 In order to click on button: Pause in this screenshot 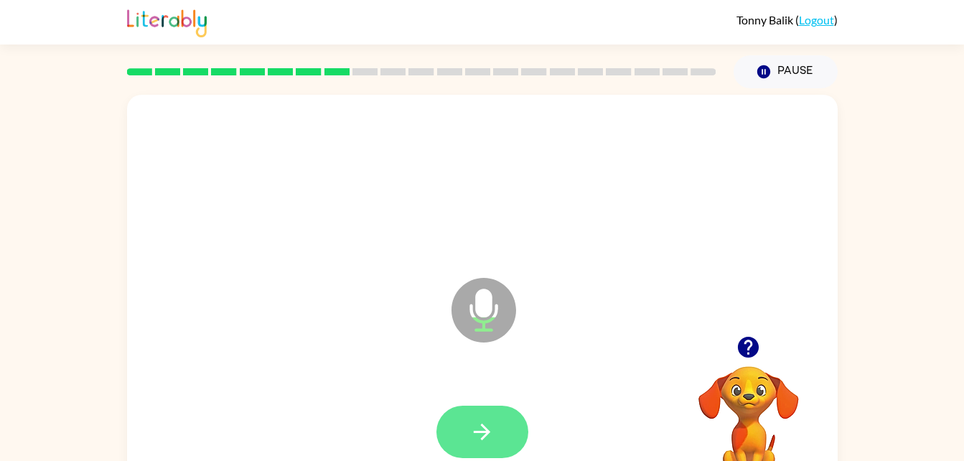, I will do `click(785, 72)`.